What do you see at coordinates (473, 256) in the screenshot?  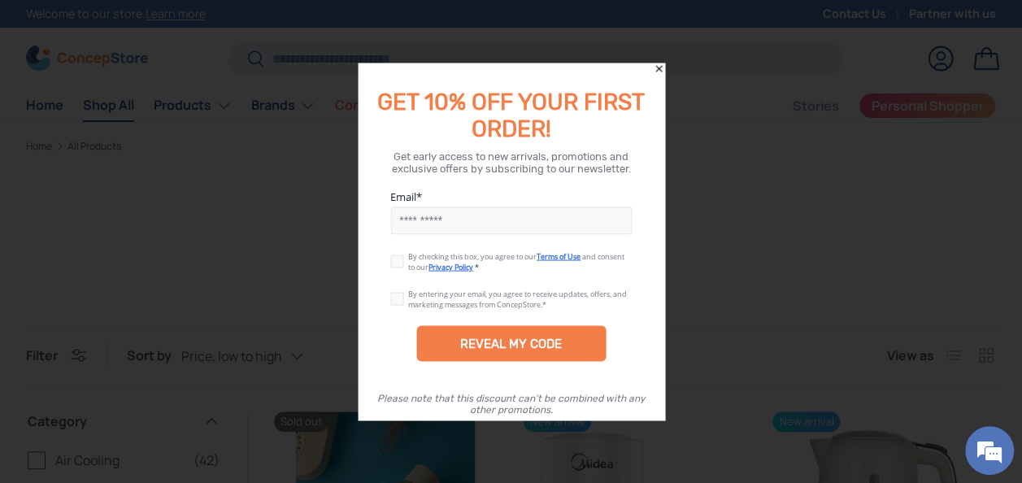 I see `span: By checking this box, you agree to our` at bounding box center [473, 256].